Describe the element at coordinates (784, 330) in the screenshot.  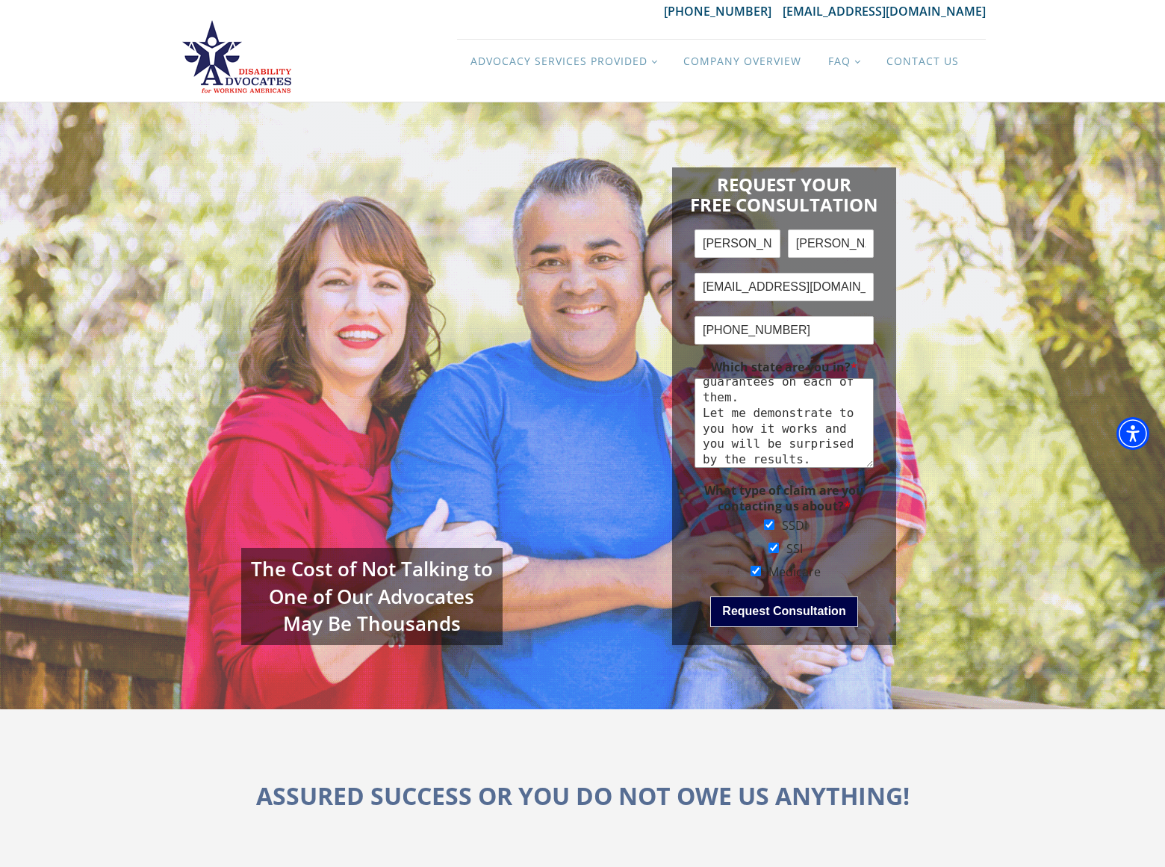
I see `input: Phone` at that location.